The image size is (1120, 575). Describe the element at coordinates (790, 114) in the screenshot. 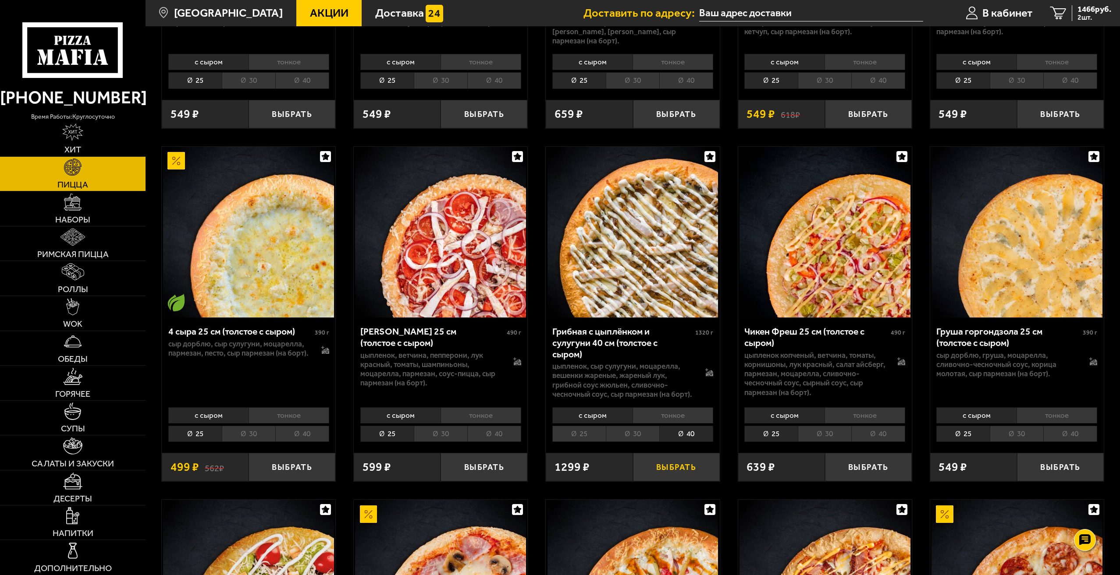

I see `s: 618 ₽` at that location.